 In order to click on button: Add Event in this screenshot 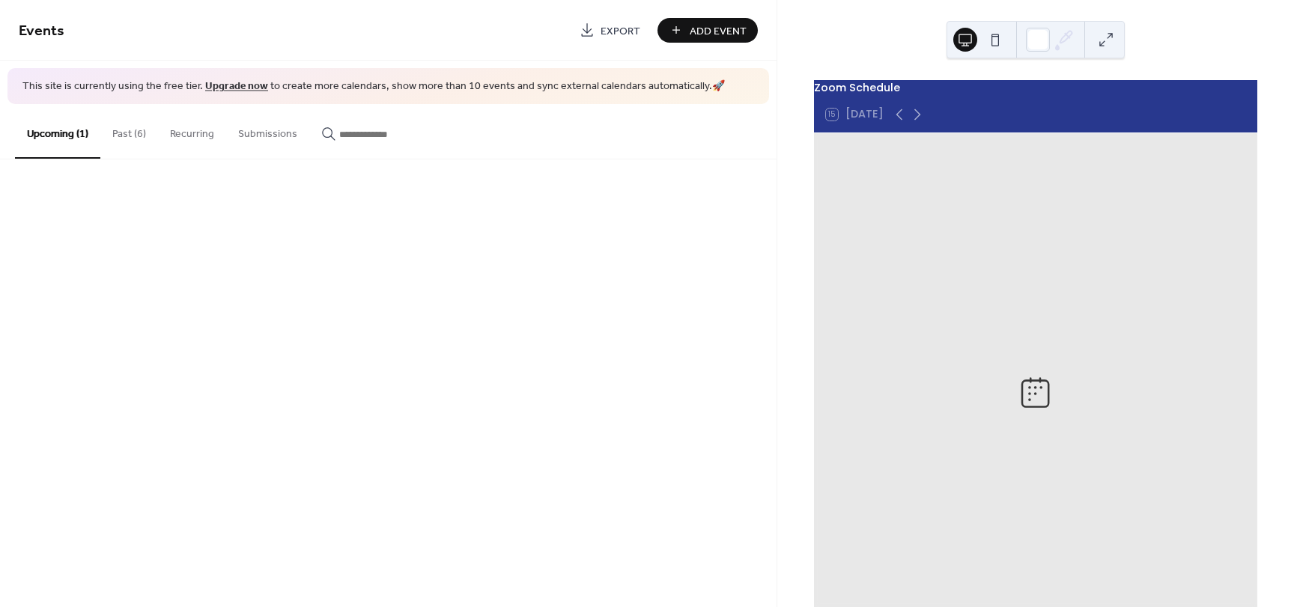, I will do `click(708, 30)`.